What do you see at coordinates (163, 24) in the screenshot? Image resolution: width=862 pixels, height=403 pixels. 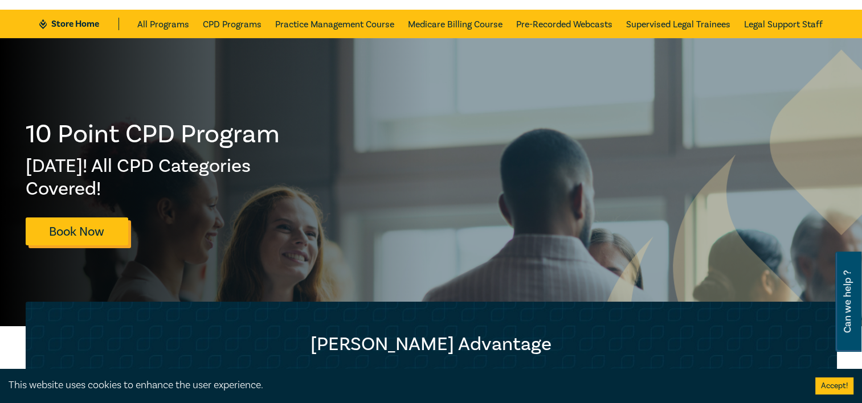 I see `a: All Programs` at bounding box center [163, 24].